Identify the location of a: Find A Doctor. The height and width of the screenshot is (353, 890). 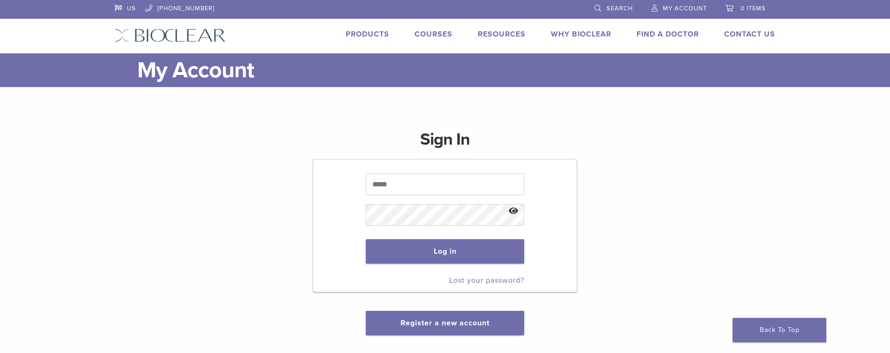
(668, 34).